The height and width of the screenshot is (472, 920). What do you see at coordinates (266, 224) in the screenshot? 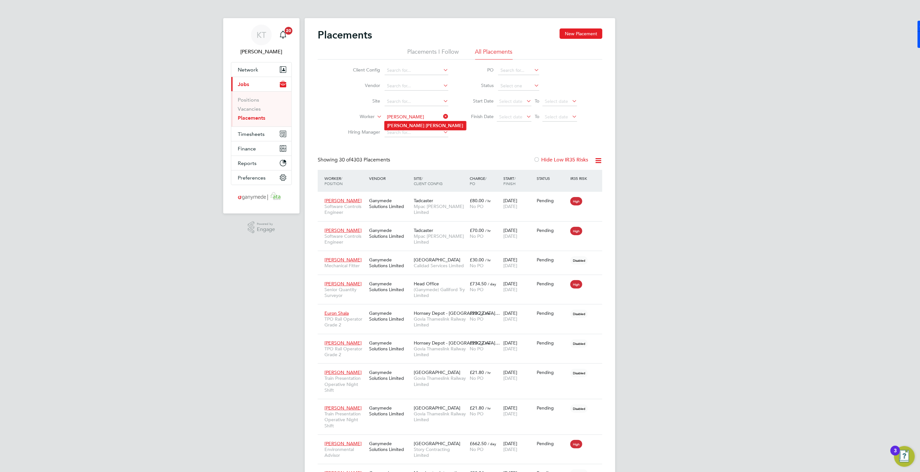
I see `span: Powered by` at bounding box center [266, 224].